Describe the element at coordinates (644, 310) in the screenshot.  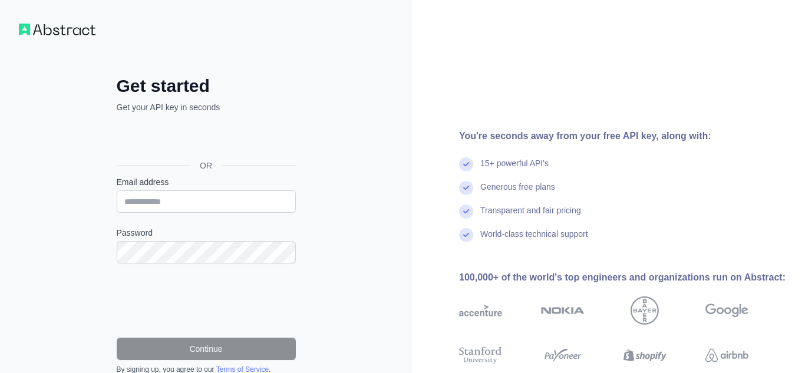
I see `img: bayer` at that location.